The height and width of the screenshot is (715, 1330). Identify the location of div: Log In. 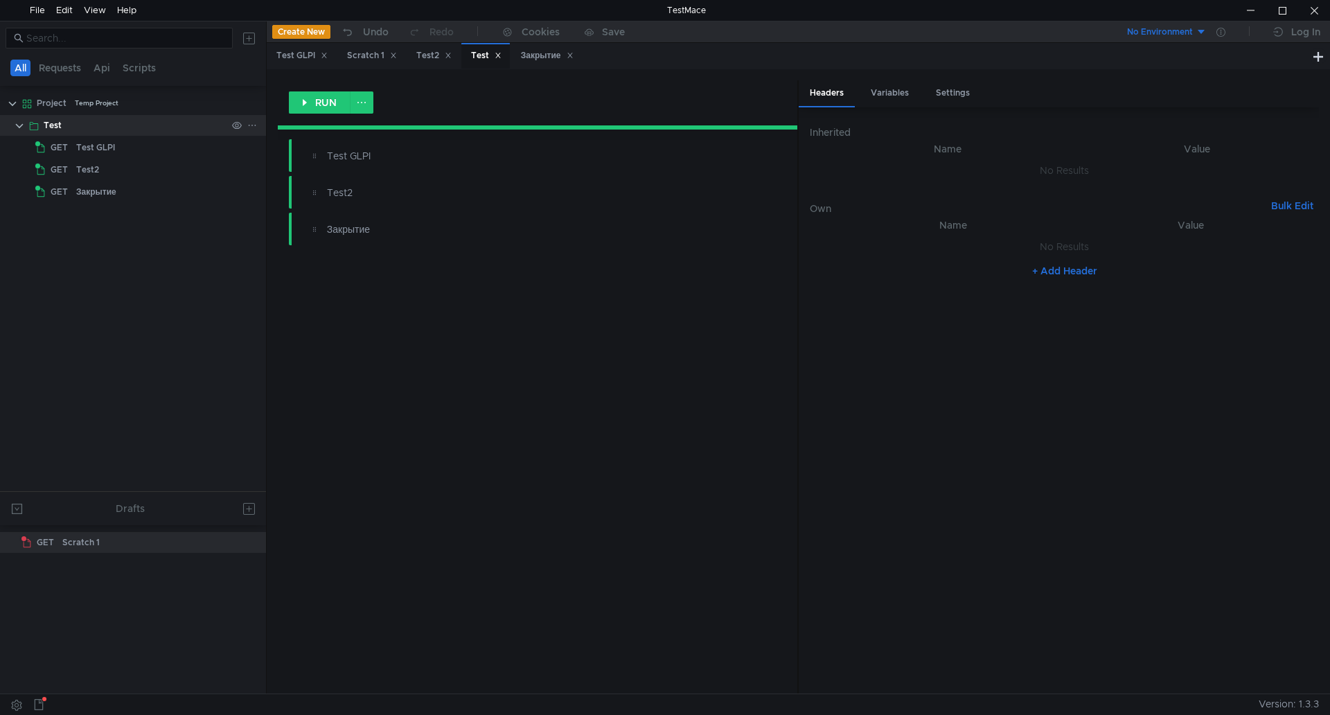
(1306, 32).